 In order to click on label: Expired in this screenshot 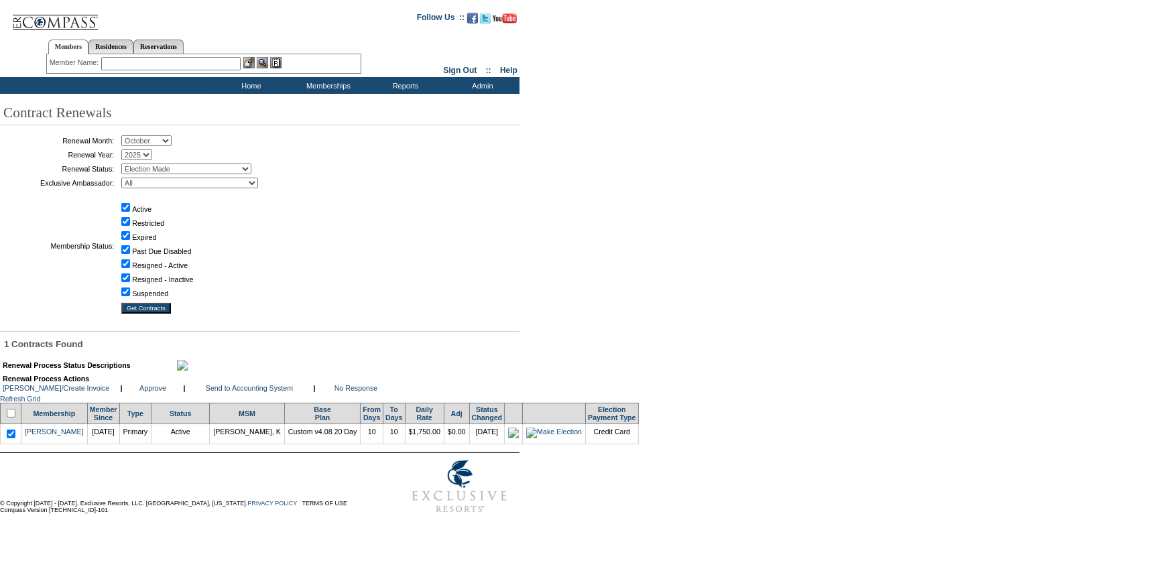, I will do `click(144, 237)`.